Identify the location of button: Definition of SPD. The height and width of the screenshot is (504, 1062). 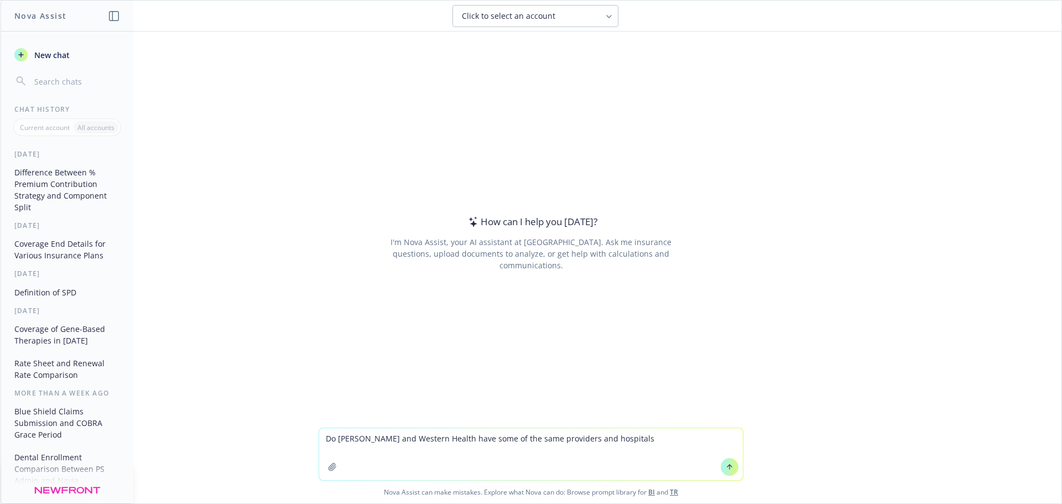
(67, 292).